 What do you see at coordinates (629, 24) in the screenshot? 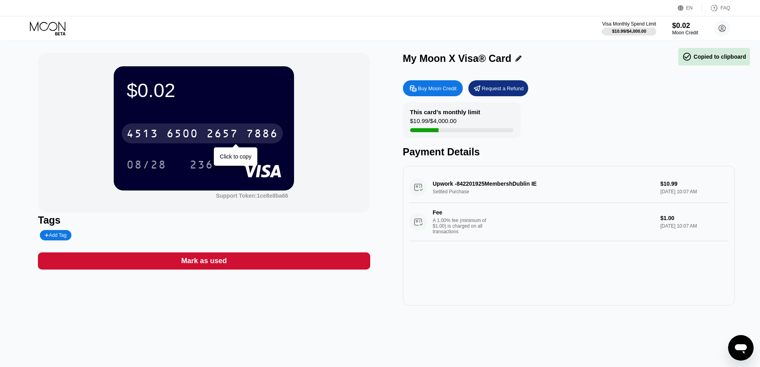
I see `div: Visa Monthly Spend Limit` at bounding box center [629, 24].